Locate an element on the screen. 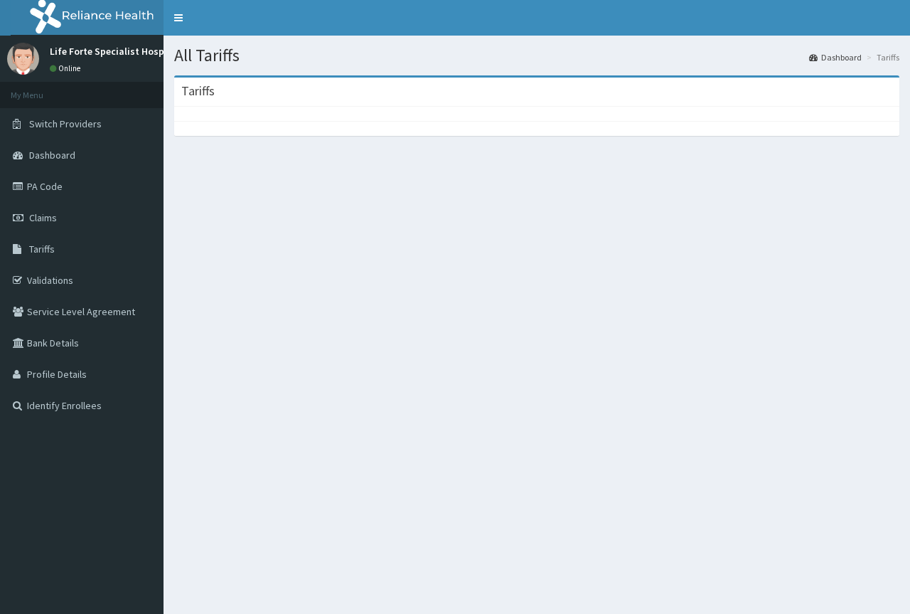 The width and height of the screenshot is (910, 614). h1: All Tariffs is located at coordinates (537, 55).